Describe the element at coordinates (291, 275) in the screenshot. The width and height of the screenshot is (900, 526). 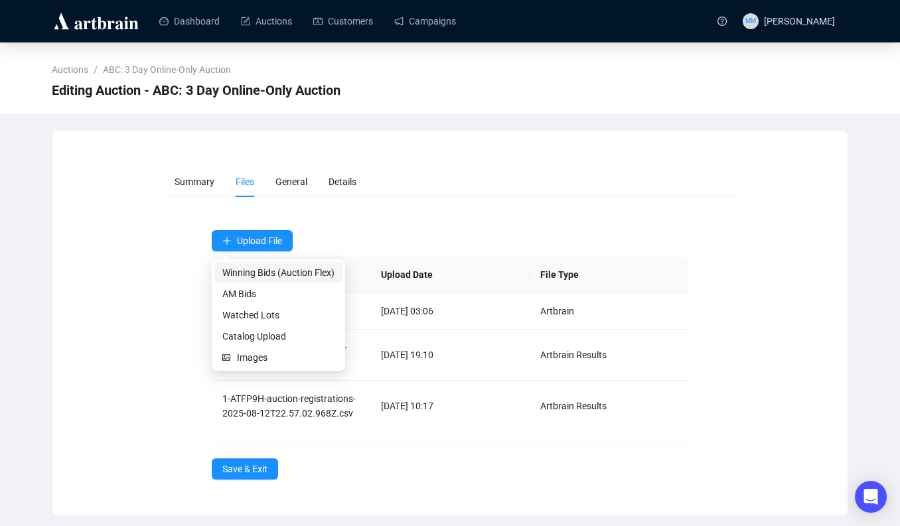
I see `th: Name` at that location.